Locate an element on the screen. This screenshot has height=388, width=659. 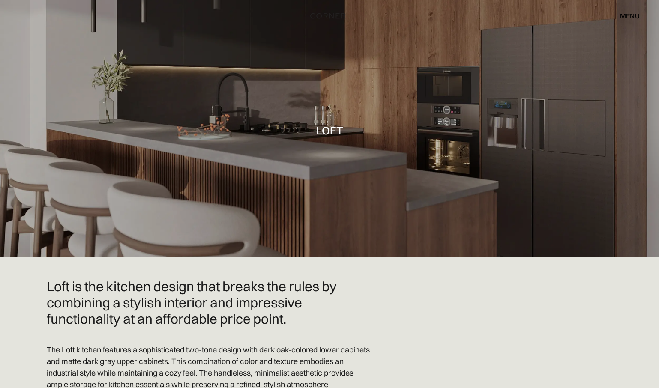
a: home is located at coordinates (330, 16).